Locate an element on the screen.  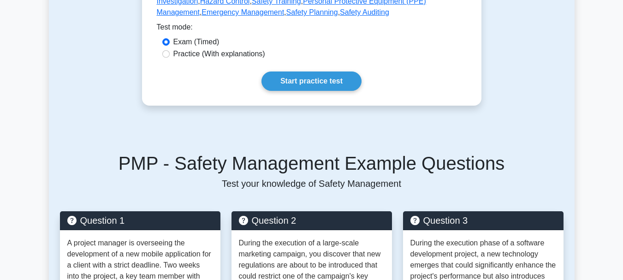
a: Safety Auditing is located at coordinates (364, 12).